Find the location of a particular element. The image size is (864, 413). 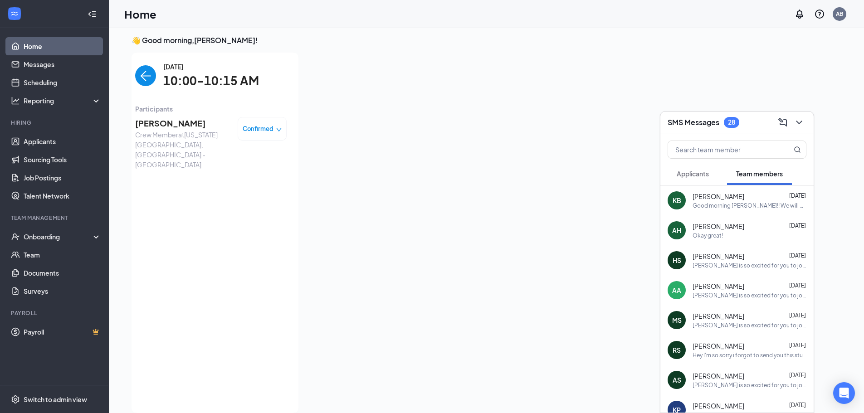

span: Participants is located at coordinates (211, 109).